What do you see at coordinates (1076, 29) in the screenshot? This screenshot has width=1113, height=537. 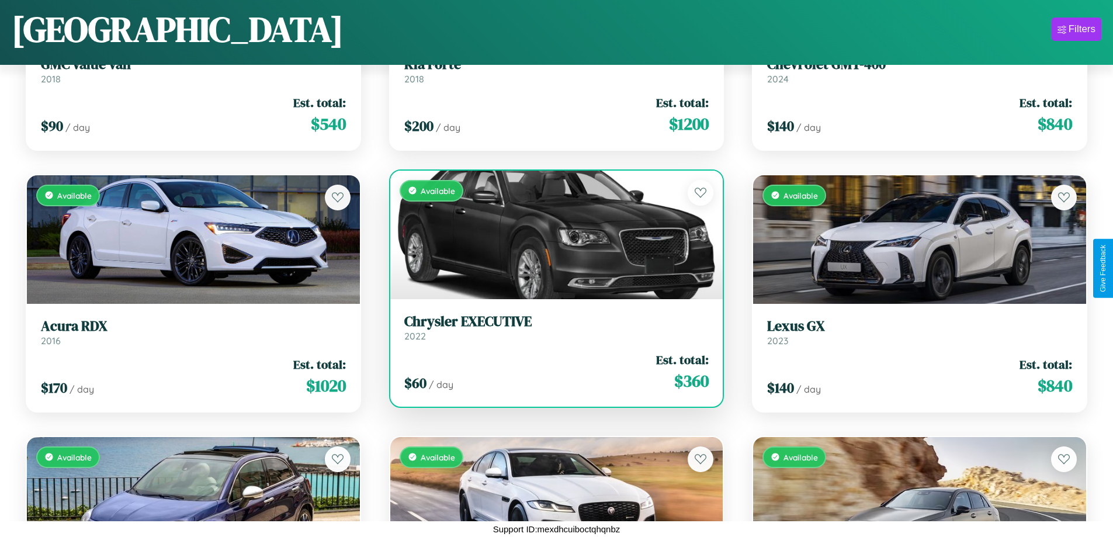 I see `button: Filters` at bounding box center [1076, 29].